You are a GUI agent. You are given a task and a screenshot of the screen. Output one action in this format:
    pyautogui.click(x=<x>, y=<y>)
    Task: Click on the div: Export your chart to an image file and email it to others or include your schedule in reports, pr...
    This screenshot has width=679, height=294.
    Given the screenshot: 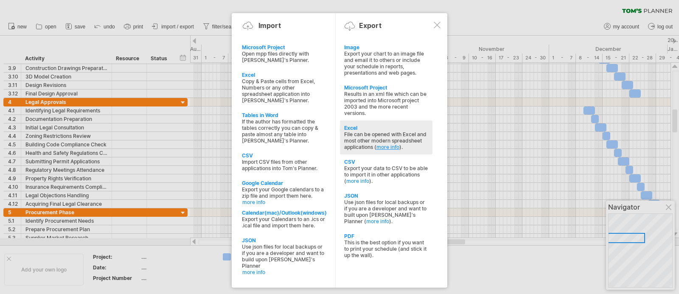 What is the action you would take?
    pyautogui.click(x=386, y=63)
    